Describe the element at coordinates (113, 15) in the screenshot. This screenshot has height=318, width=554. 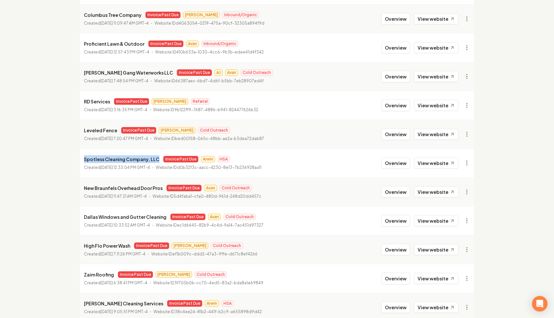
I see `p: Columbus Tree Company` at that location.